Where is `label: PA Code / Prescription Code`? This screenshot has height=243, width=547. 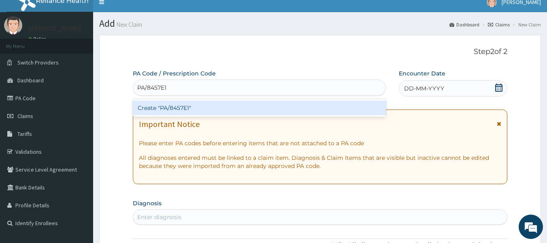 label: PA Code / Prescription Code is located at coordinates (174, 73).